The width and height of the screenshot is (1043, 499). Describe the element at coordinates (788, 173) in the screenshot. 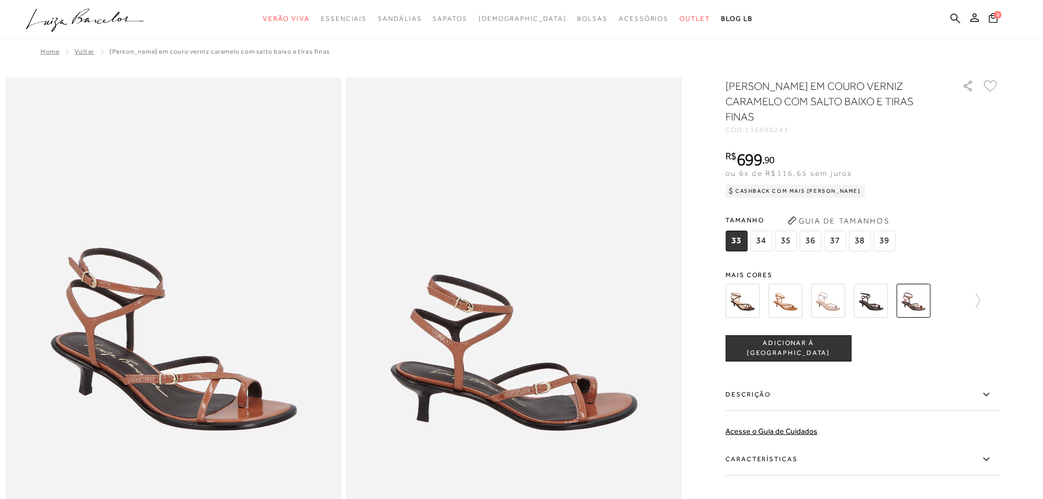

I see `span: ou 6x de R$116,65 sem juros` at that location.